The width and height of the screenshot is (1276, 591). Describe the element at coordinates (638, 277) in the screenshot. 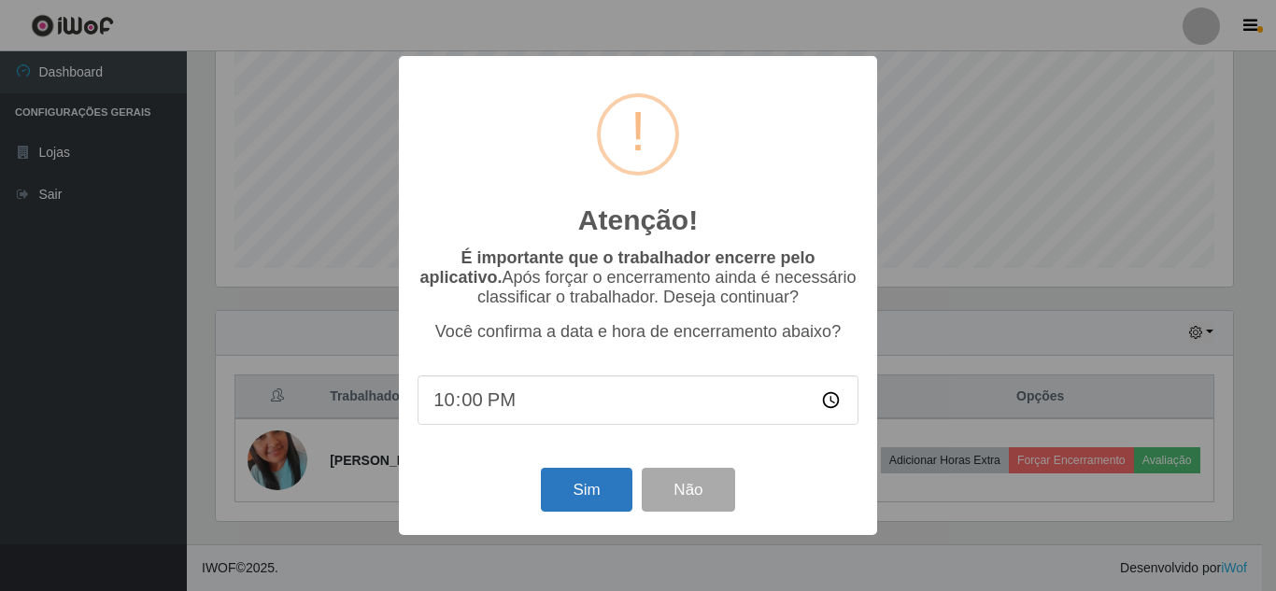

I see `p: Após forçar o encerramento ainda é necessário classificar o trabalhador. Deseja continuar?` at that location.